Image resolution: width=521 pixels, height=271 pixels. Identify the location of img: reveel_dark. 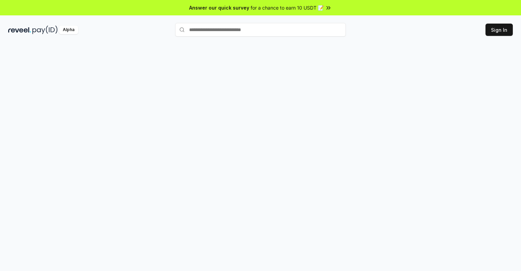
(19, 30).